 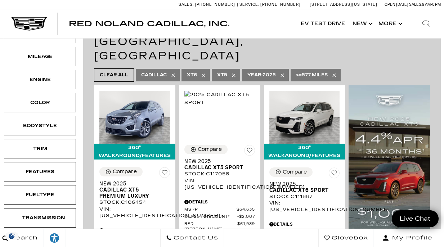 I want to click on span: $61,939, so click(x=246, y=227).